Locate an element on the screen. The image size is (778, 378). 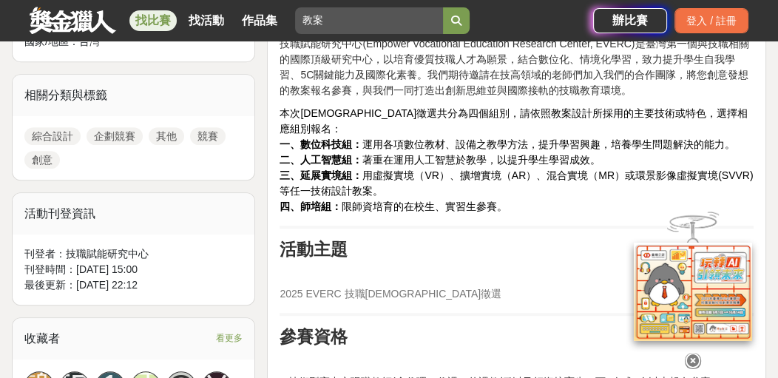
div: 相關分類與標籤 is located at coordinates (133, 95).